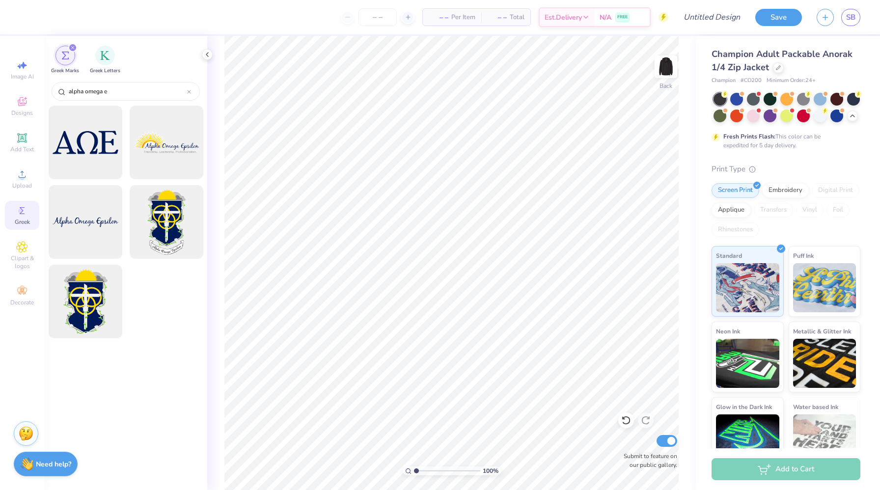 The image size is (880, 490). What do you see at coordinates (54, 464) in the screenshot?
I see `strong: Need help?` at bounding box center [54, 464].